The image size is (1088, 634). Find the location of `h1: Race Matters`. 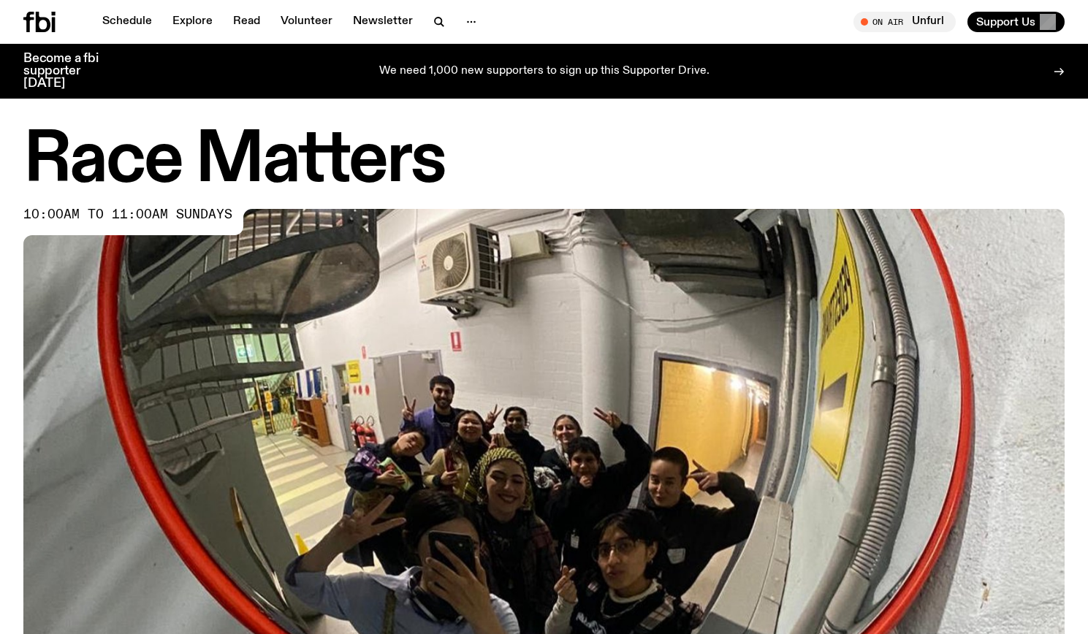

h1: Race Matters is located at coordinates (544, 162).